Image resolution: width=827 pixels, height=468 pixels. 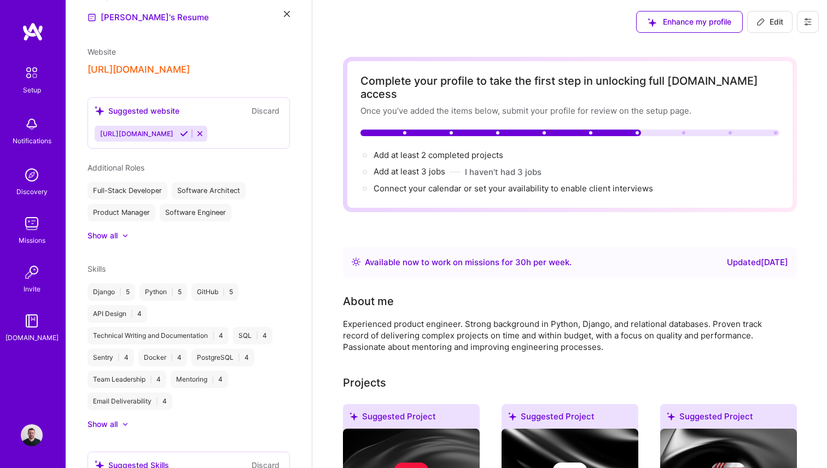 What do you see at coordinates (32, 141) in the screenshot?
I see `div: Notifications` at bounding box center [32, 141].